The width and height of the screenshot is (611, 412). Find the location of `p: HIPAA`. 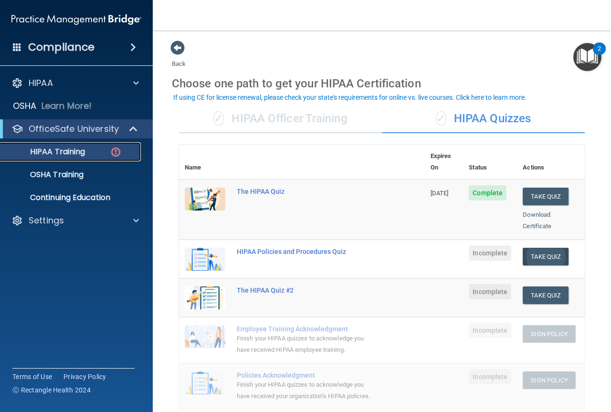

p: HIPAA is located at coordinates (41, 83).